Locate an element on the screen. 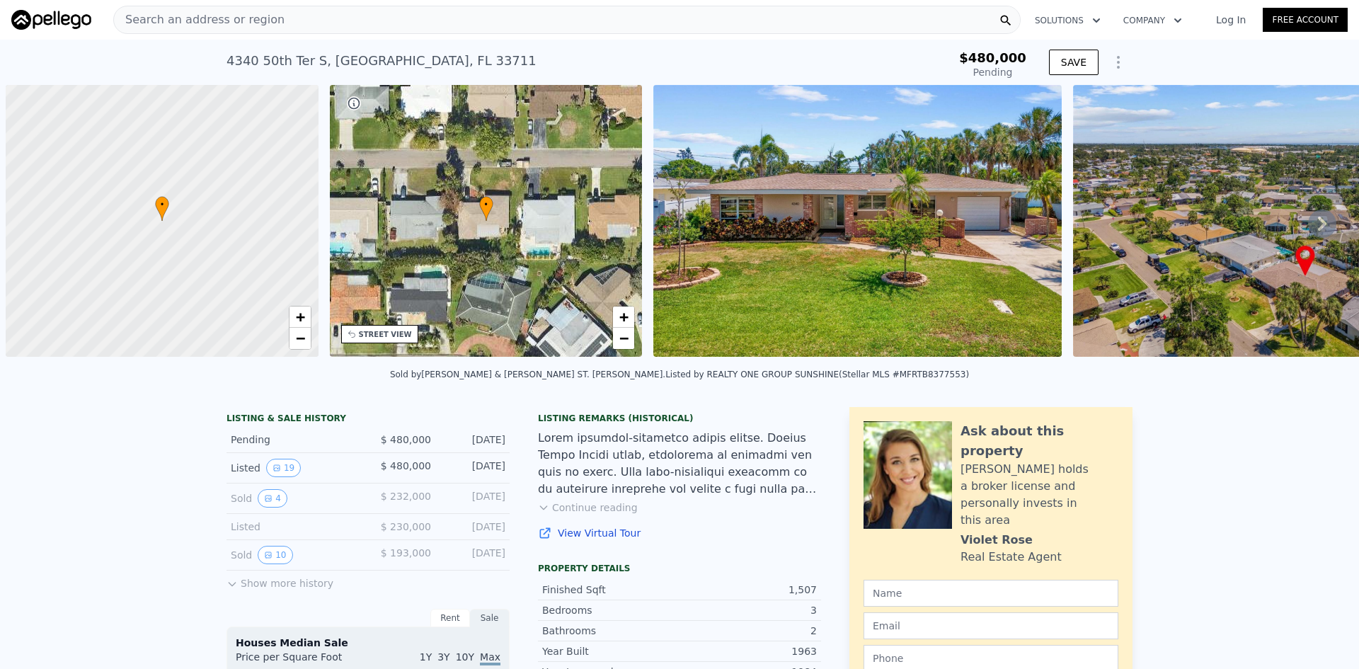 The height and width of the screenshot is (669, 1359). button: Company is located at coordinates (1153, 21).